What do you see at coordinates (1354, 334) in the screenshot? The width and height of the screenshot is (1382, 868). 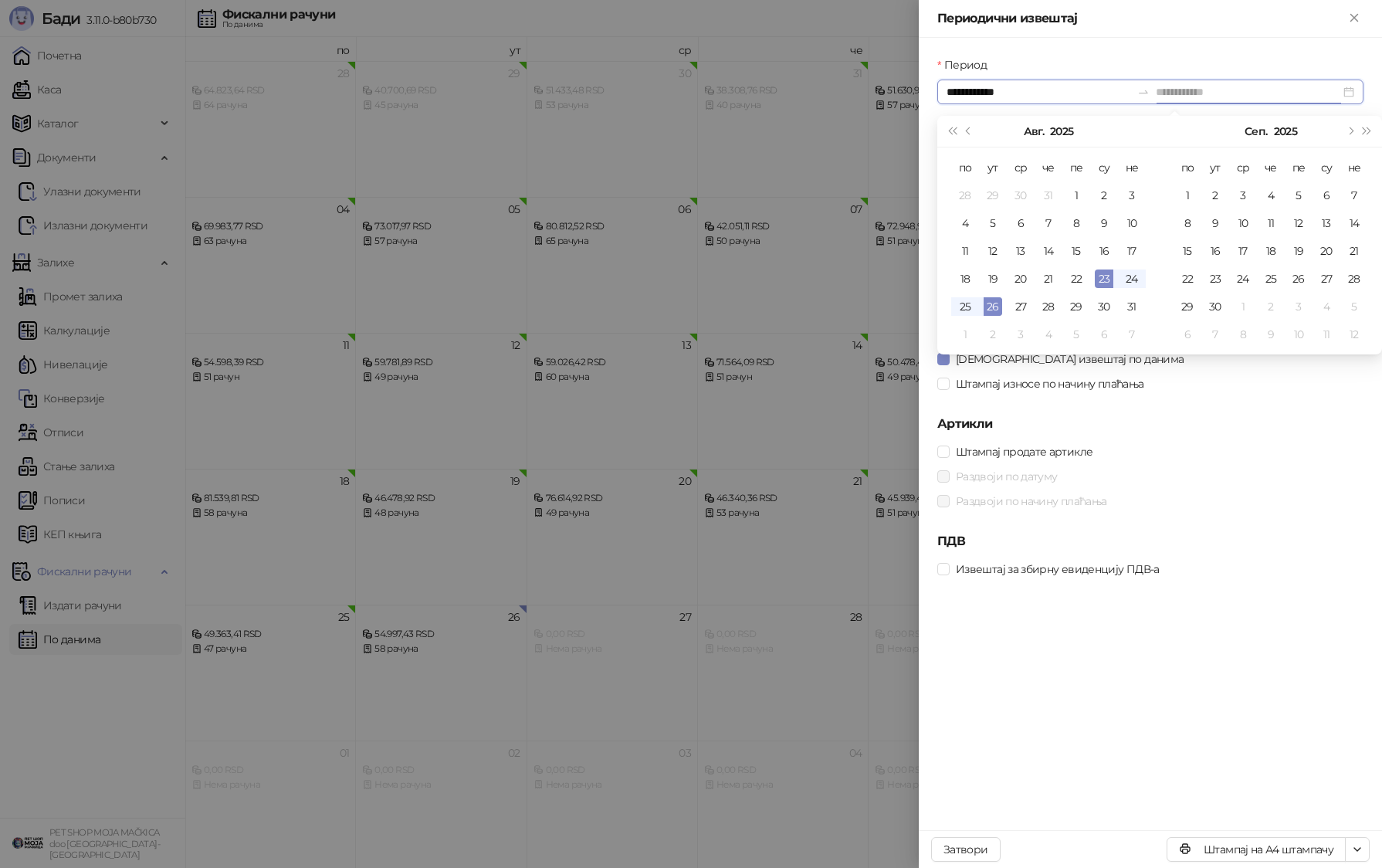 I see `div: 12` at bounding box center [1354, 334].